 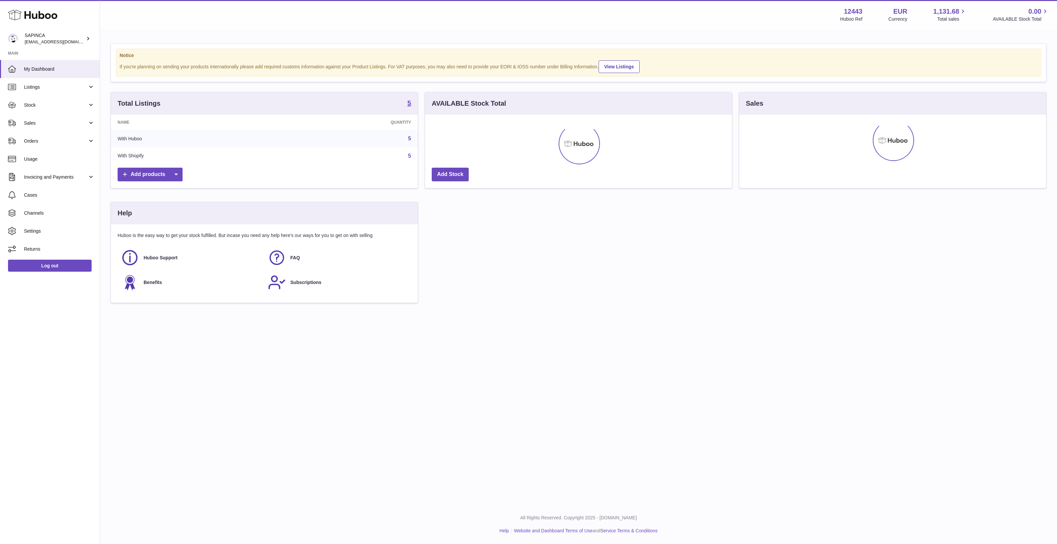 What do you see at coordinates (194, 122) in the screenshot?
I see `th: Name` at bounding box center [194, 122].